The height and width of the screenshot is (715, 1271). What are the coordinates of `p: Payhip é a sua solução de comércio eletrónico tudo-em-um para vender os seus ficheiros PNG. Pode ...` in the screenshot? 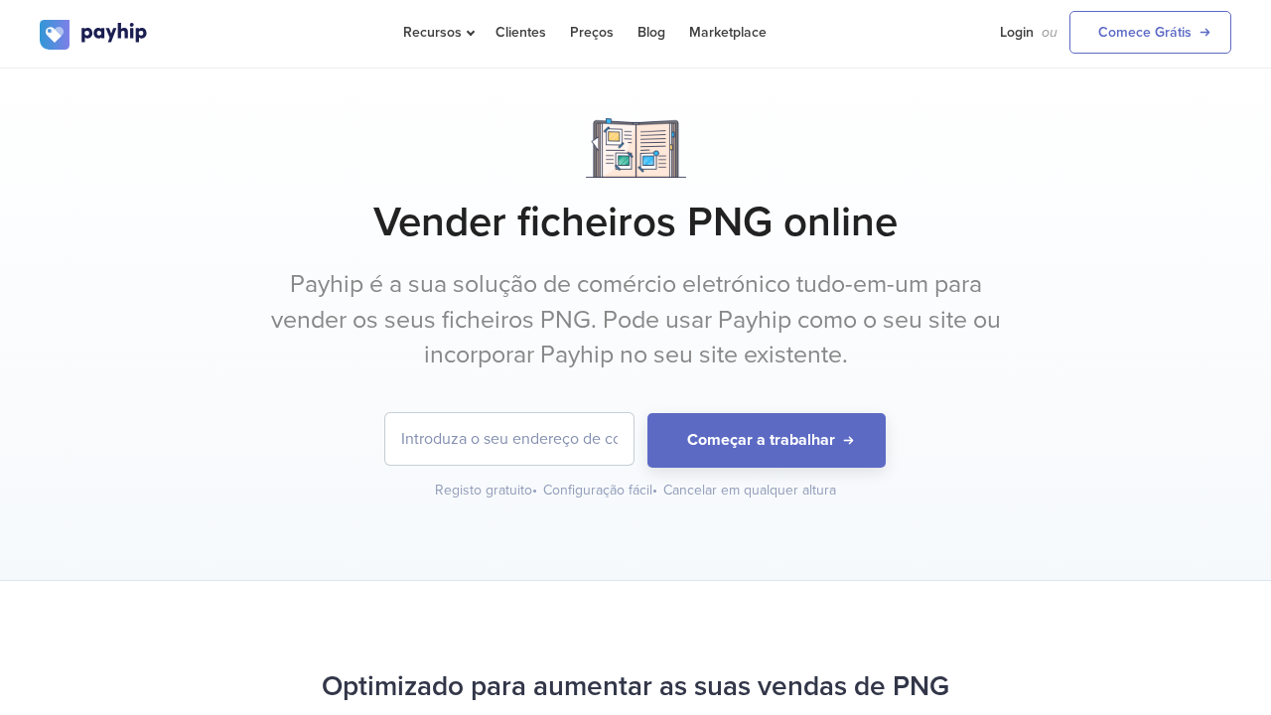 It's located at (635, 320).